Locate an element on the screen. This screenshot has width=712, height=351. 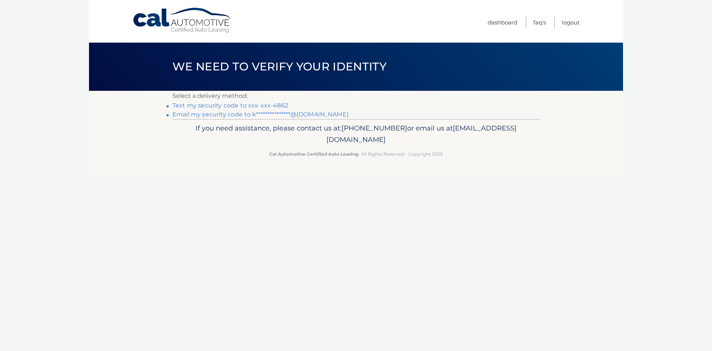
p: Select a delivery method: is located at coordinates (356, 96).